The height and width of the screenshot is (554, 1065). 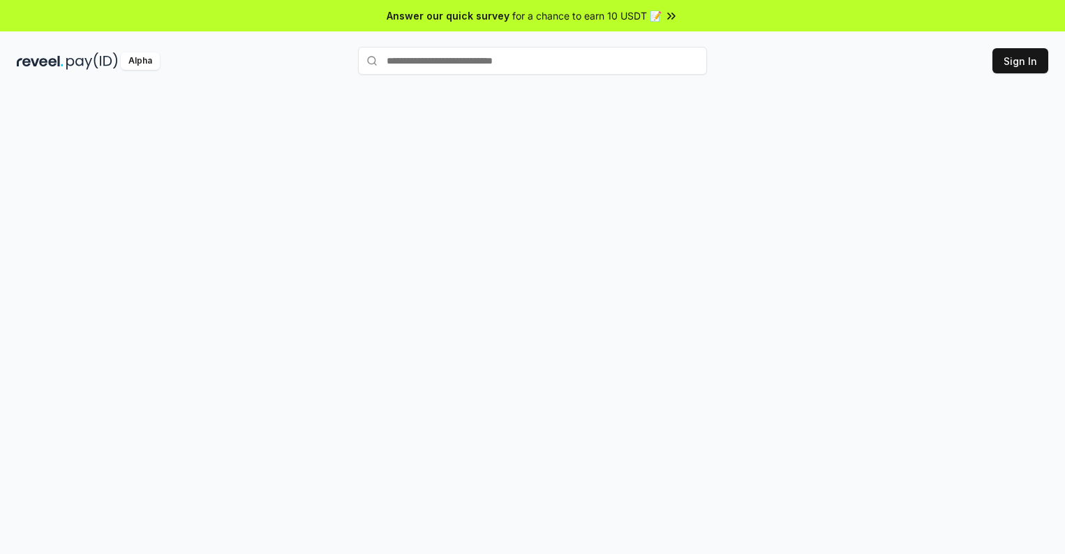 I want to click on span: for a chance to earn 10 USDT 📝, so click(x=587, y=15).